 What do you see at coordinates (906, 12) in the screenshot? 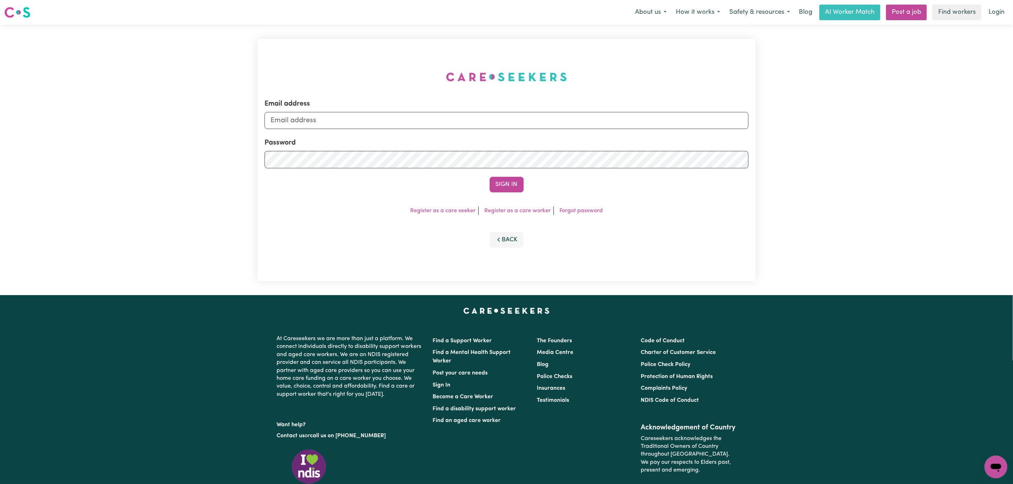
I see `a: Post a job` at bounding box center [906, 12].